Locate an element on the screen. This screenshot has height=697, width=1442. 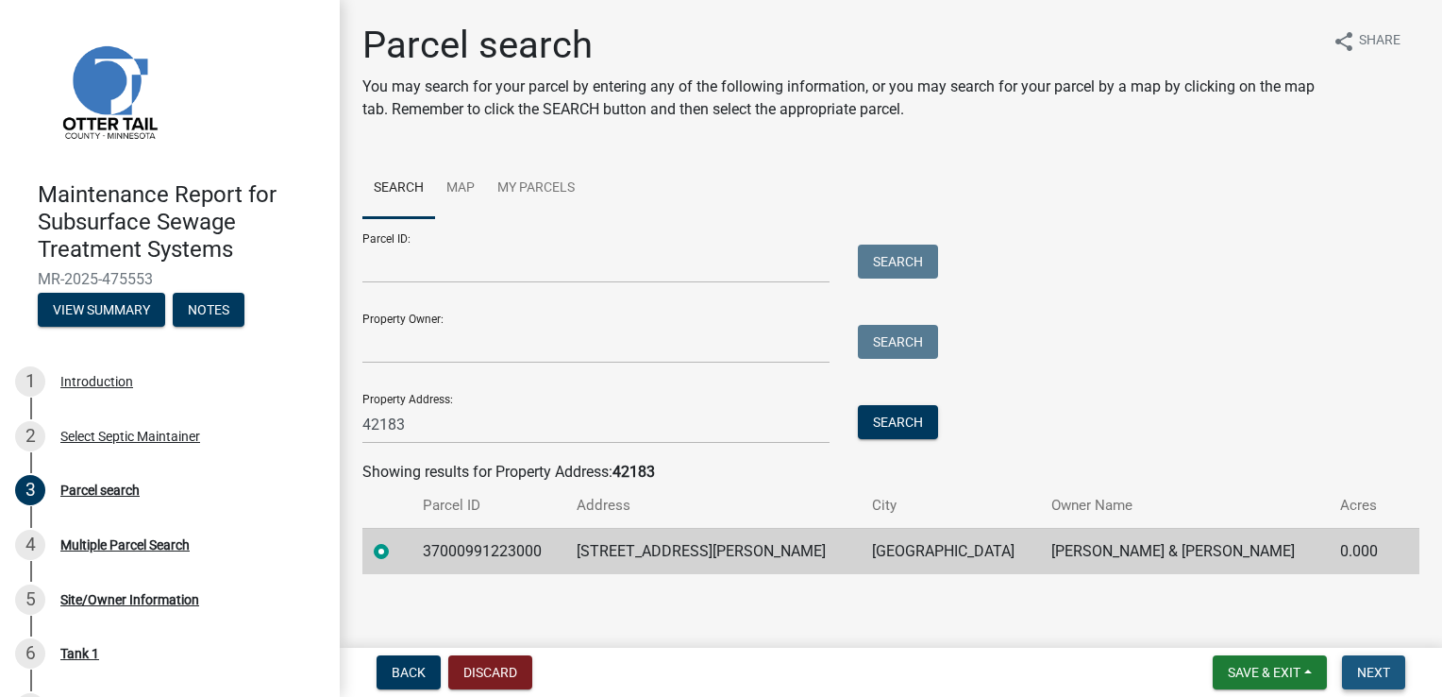
td: 37000991223000 is located at coordinates (488, 550).